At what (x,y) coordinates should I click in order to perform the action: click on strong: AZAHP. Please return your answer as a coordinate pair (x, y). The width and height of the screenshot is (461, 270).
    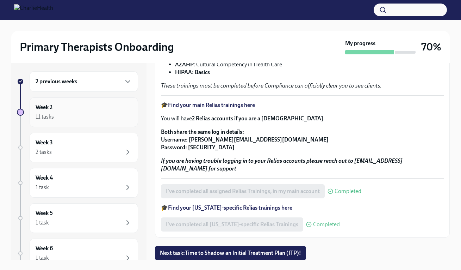
    Looking at the image, I should click on (184, 64).